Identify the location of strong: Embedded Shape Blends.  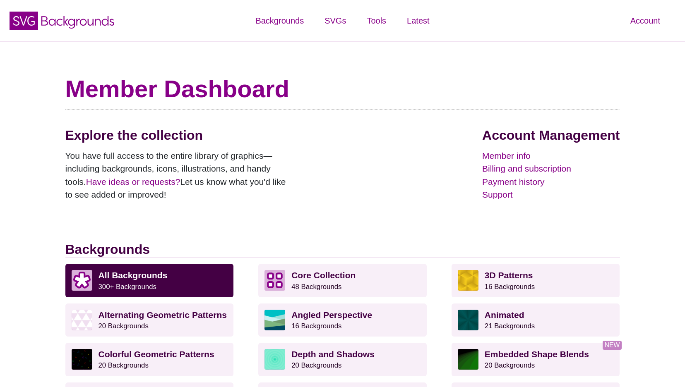
(537, 354).